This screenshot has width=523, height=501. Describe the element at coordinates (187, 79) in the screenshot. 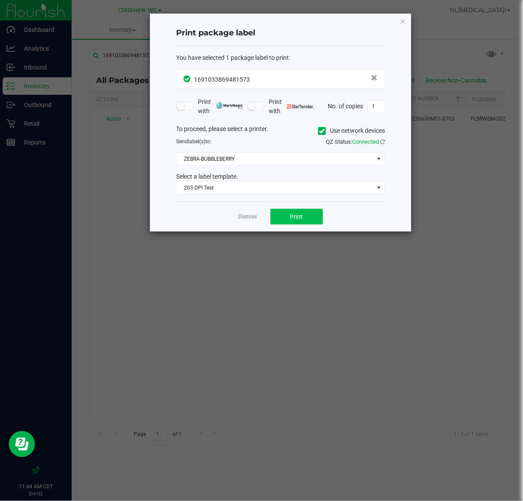

I see `span: In Sync` at that location.